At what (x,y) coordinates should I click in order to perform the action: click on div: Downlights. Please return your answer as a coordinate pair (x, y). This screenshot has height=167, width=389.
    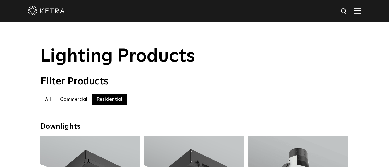
    Looking at the image, I should click on (194, 127).